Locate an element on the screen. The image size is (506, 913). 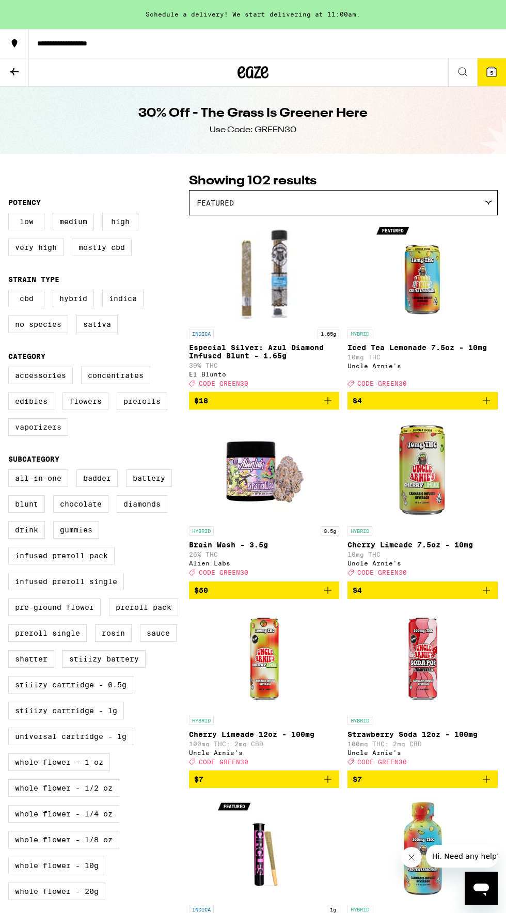
label: Whole Flower - 1/2 oz is located at coordinates (64, 788).